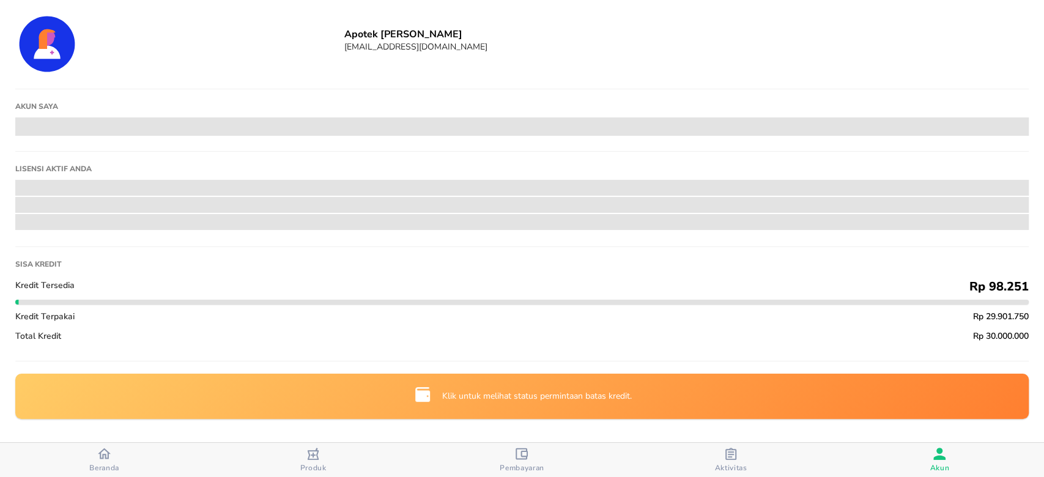  What do you see at coordinates (313, 460) in the screenshot?
I see `button: Produk` at bounding box center [313, 460].